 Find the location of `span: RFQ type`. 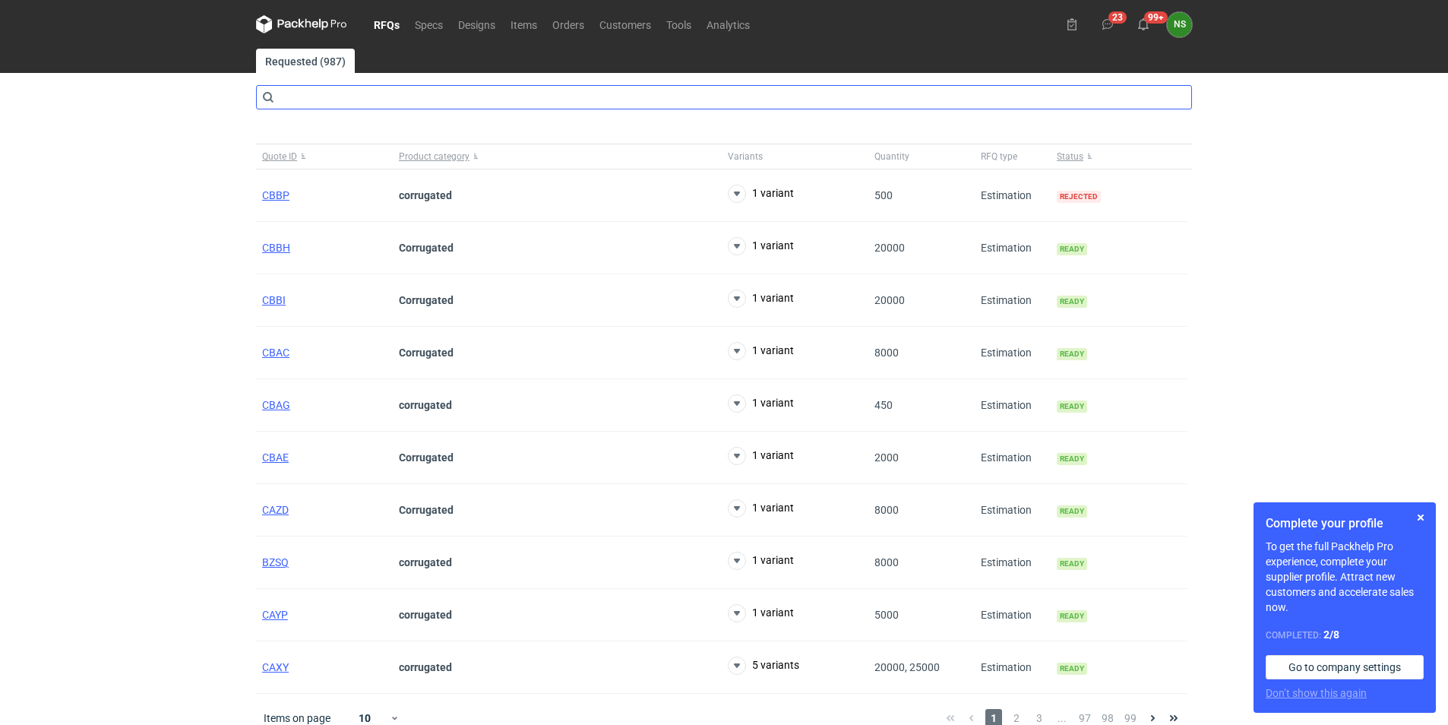

span: RFQ type is located at coordinates (999, 156).